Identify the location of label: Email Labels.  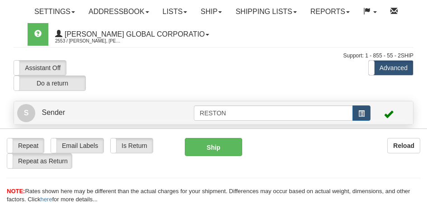
(77, 145).